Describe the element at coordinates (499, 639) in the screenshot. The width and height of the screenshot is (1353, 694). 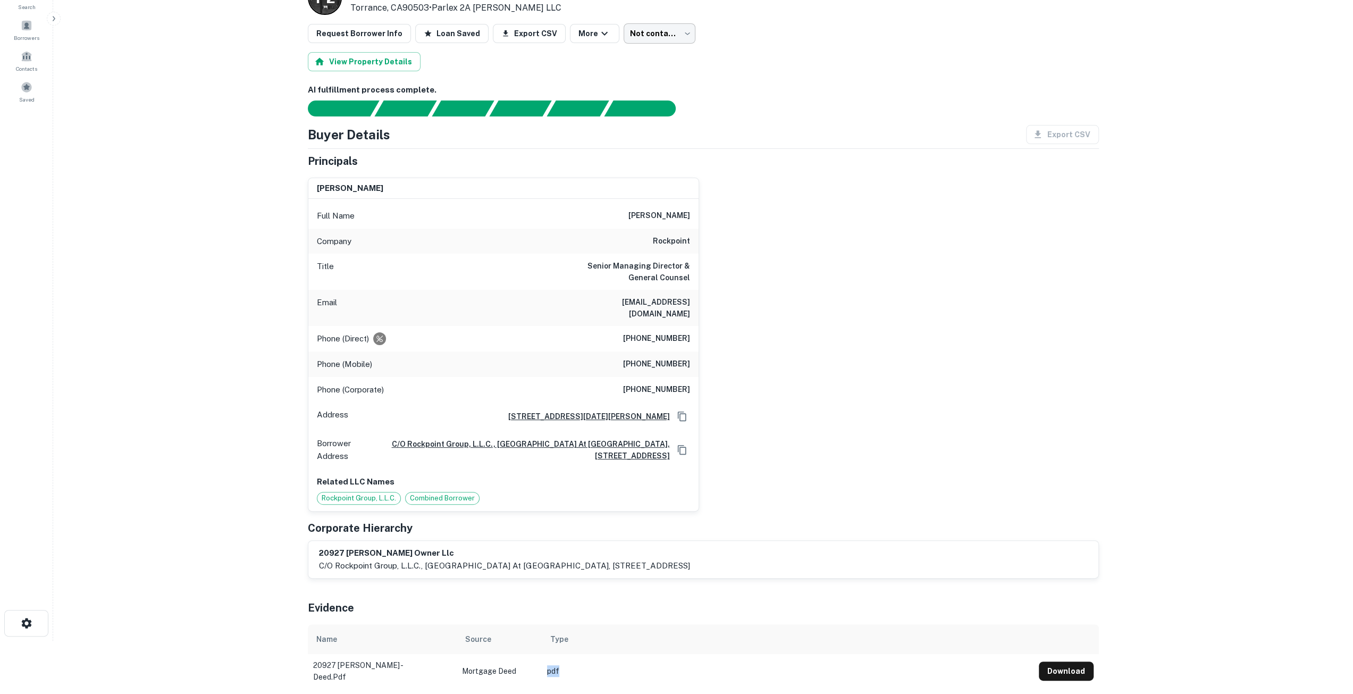
I see `th: Source` at that location.